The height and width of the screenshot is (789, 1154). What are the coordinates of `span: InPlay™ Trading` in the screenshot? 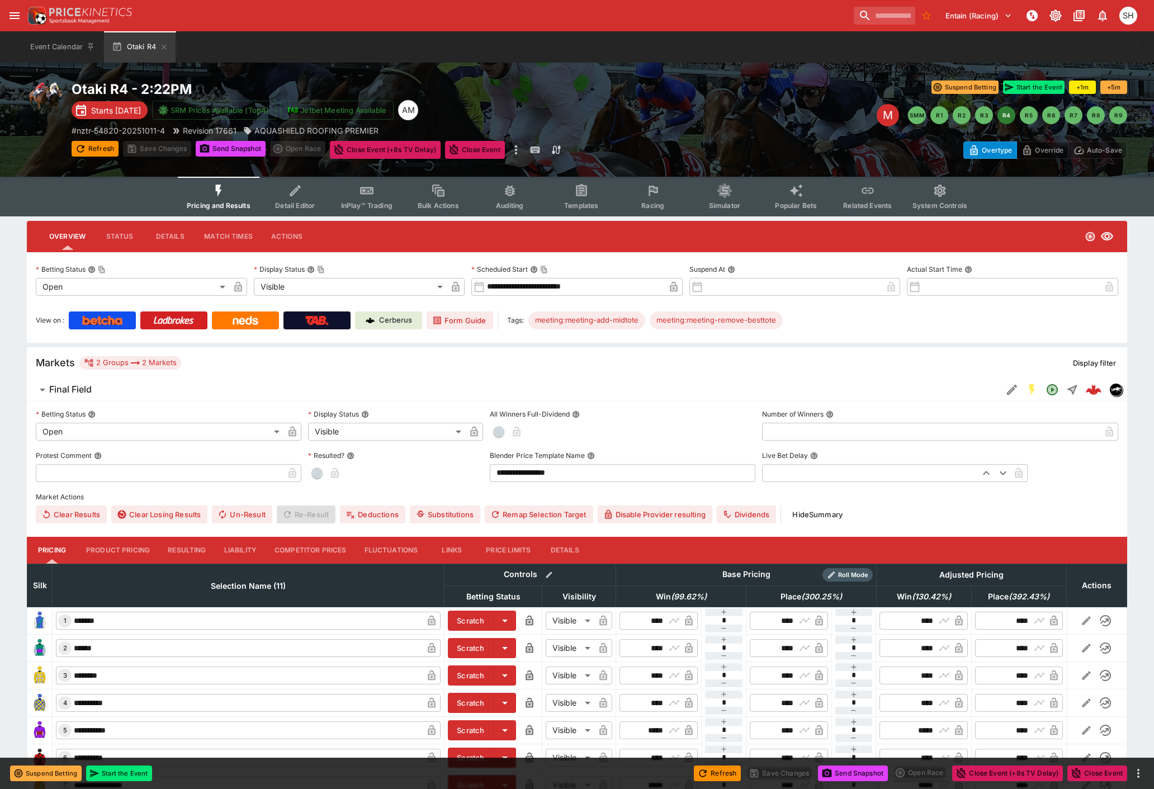 It's located at (367, 205).